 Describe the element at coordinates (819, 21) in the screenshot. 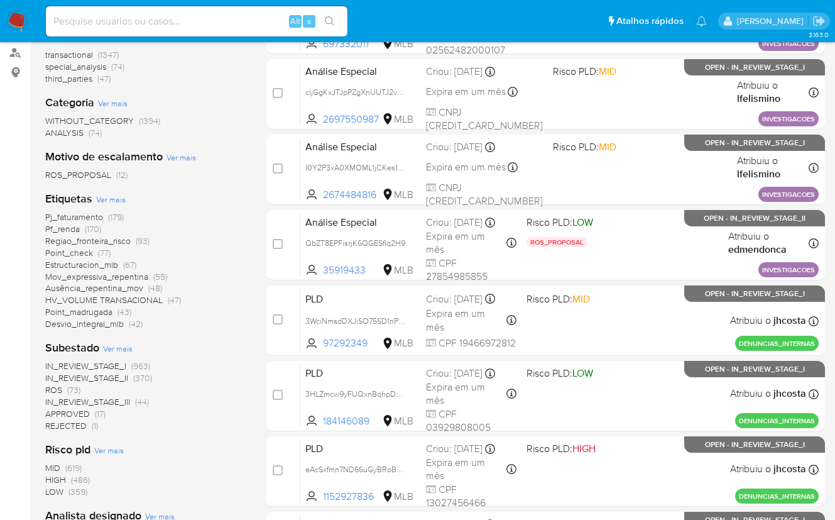

I see `a: Sair` at that location.